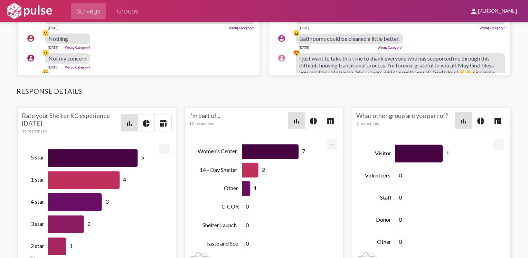  Describe the element at coordinates (37, 201) in the screenshot. I see `tspan: 4 star` at that location.